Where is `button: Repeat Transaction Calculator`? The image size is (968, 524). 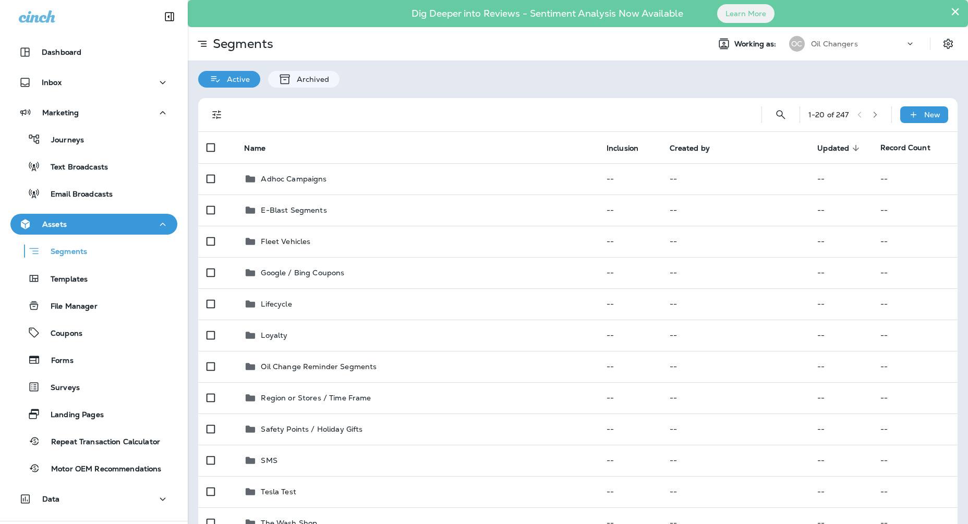
button: Repeat Transaction Calculator is located at coordinates (94, 441).